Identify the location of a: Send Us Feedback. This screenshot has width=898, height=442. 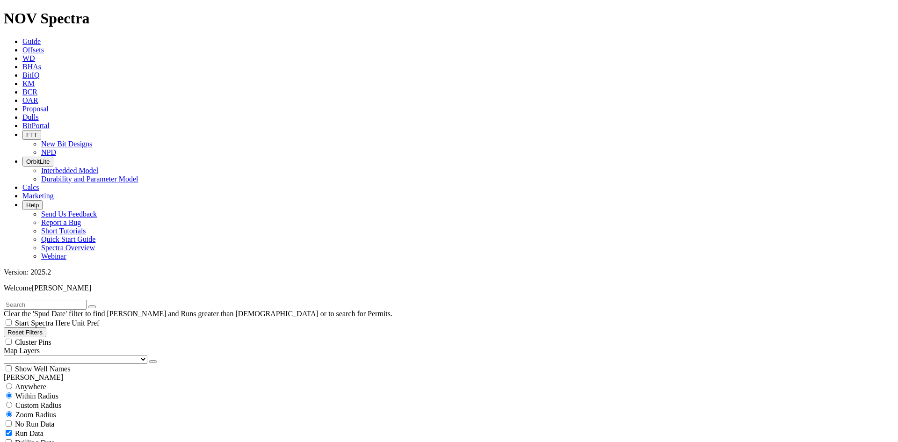
(69, 214).